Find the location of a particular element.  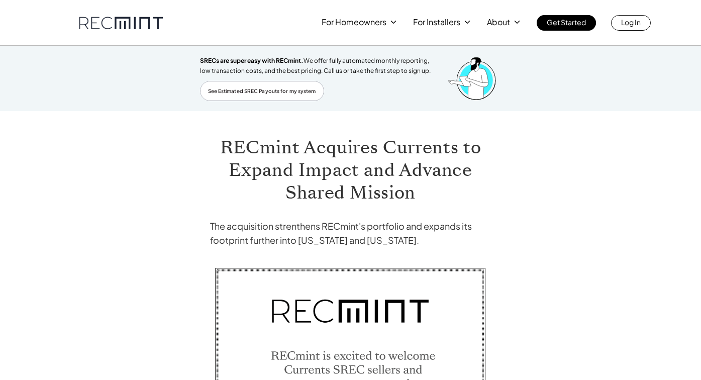

p: For Installers is located at coordinates (437, 22).